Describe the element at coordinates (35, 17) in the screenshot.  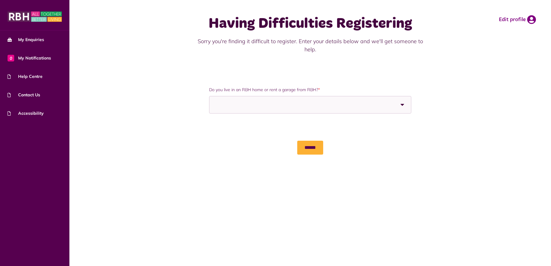
I see `img: MyRBH` at that location.